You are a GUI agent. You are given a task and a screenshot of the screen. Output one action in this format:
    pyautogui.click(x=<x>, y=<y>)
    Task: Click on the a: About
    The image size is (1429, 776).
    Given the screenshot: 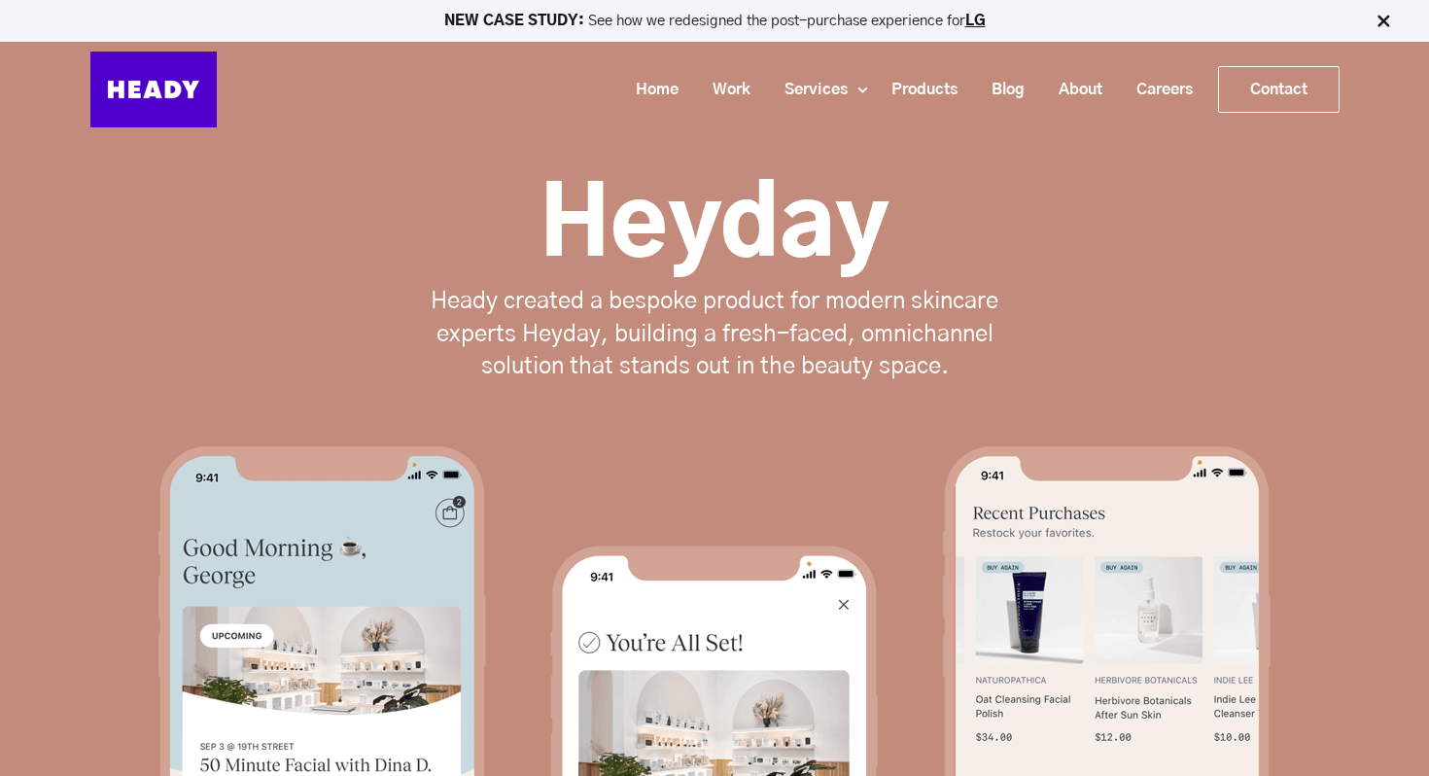 What is the action you would take?
    pyautogui.click(x=1073, y=89)
    